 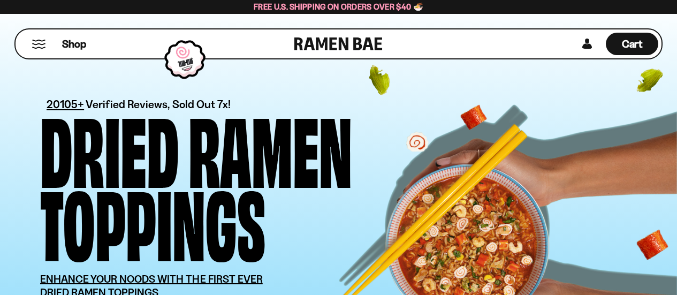 I want to click on span: Shop, so click(x=74, y=44).